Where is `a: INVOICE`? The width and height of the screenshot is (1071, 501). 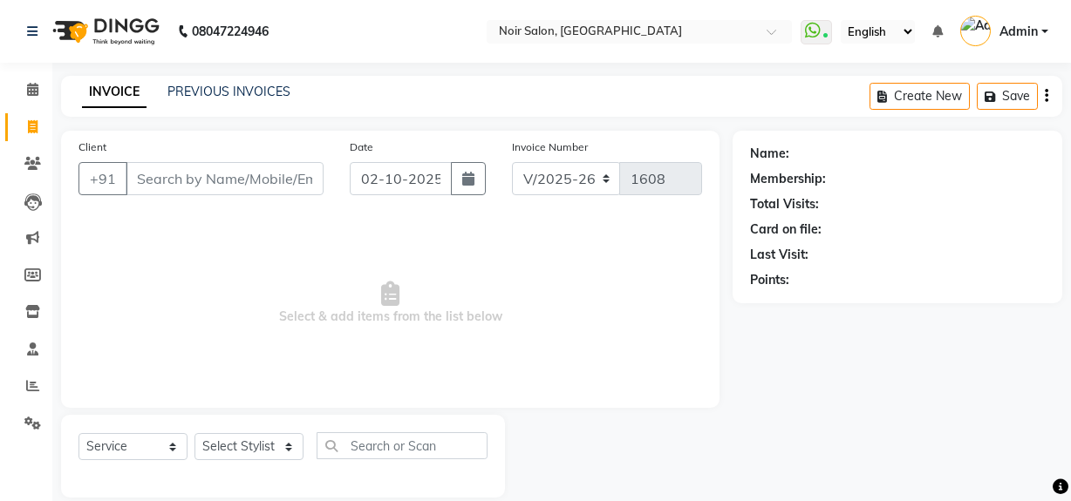 a: INVOICE is located at coordinates (114, 92).